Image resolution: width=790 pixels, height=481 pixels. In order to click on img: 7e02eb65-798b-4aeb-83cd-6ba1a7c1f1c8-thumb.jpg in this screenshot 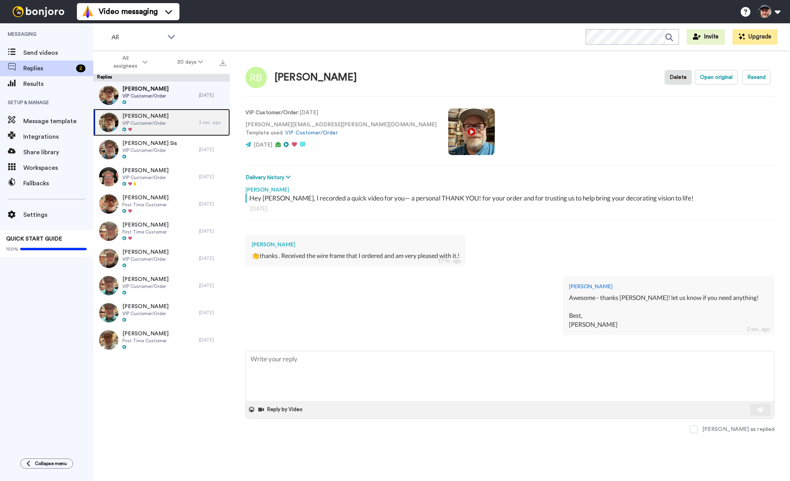, I will do `click(109, 95)`.